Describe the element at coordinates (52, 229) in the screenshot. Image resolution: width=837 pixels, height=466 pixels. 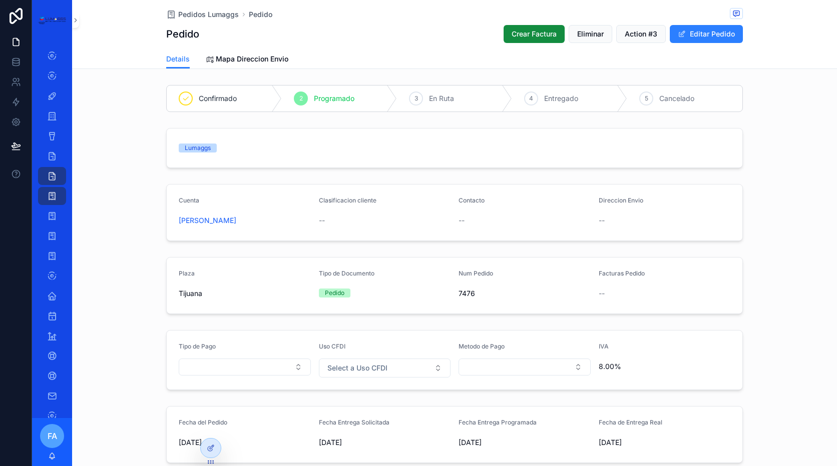
I see `div: scrollable content` at that location.